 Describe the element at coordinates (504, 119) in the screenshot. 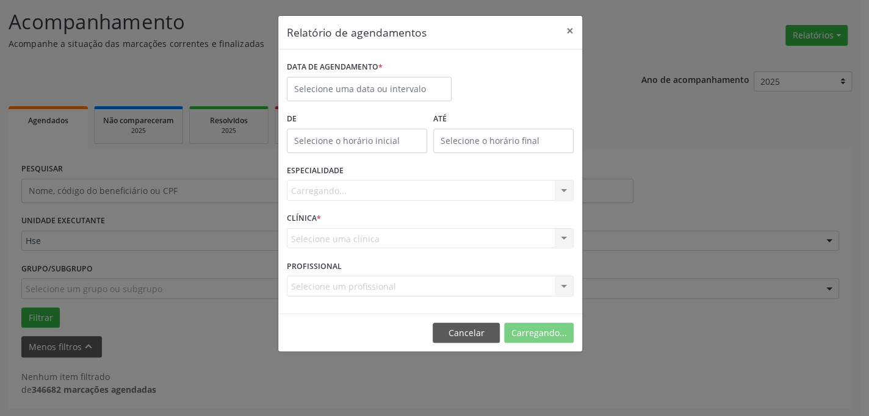

I see `label: ATÉ` at that location.